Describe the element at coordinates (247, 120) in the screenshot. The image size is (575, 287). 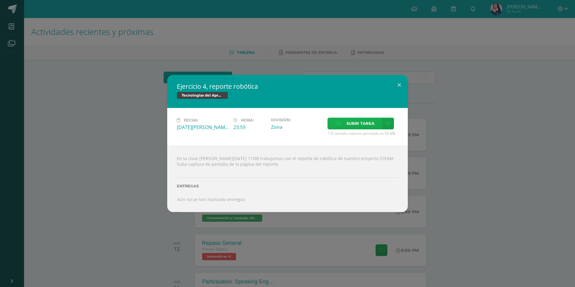
I see `span: Hora:` at that location.